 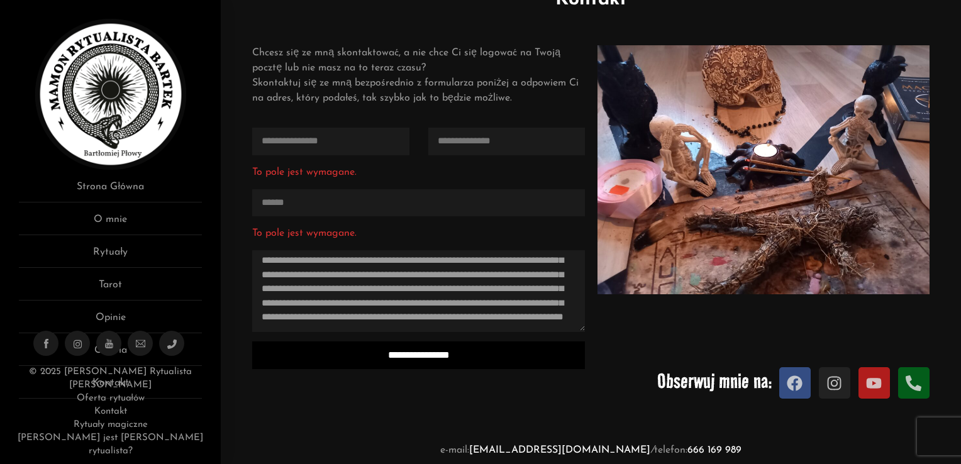 What do you see at coordinates (685, 381) in the screenshot?
I see `p: Obserwuj mnie na:` at bounding box center [685, 381].